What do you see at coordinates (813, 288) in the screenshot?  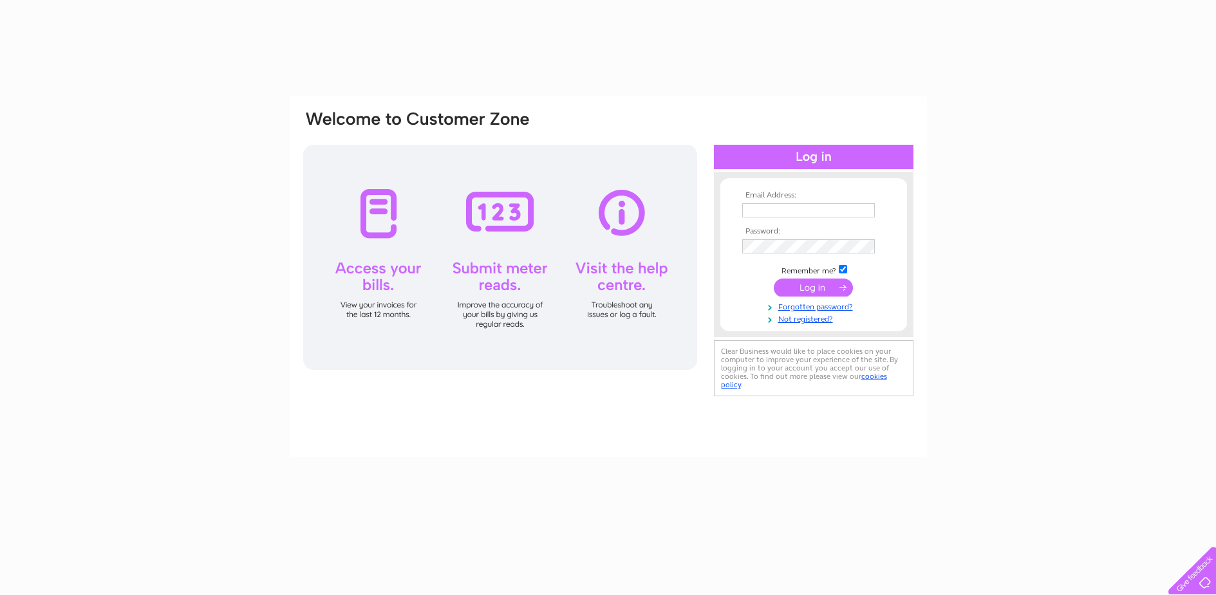 I see `input: Submit` at bounding box center [813, 288].